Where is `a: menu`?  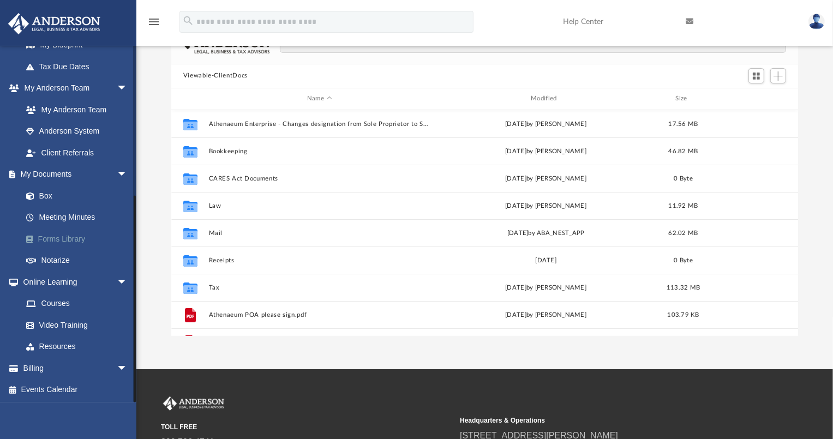 a: menu is located at coordinates (154, 25).